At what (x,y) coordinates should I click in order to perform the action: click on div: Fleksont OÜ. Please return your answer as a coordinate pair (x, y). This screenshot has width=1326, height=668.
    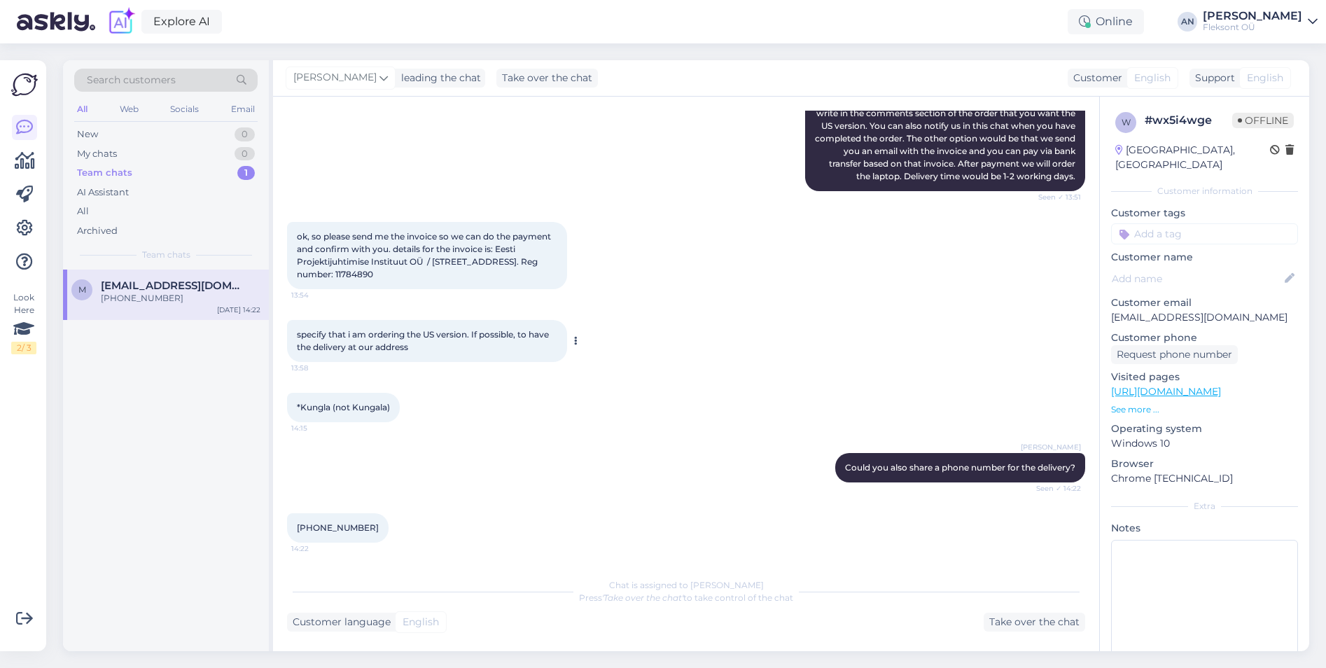
    Looking at the image, I should click on (1252, 27).